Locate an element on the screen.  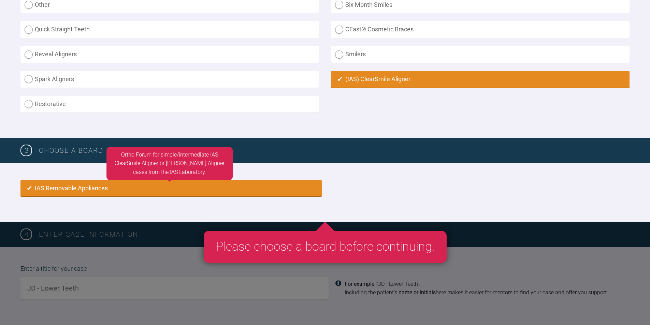
label: Spark Aligners is located at coordinates (170, 79).